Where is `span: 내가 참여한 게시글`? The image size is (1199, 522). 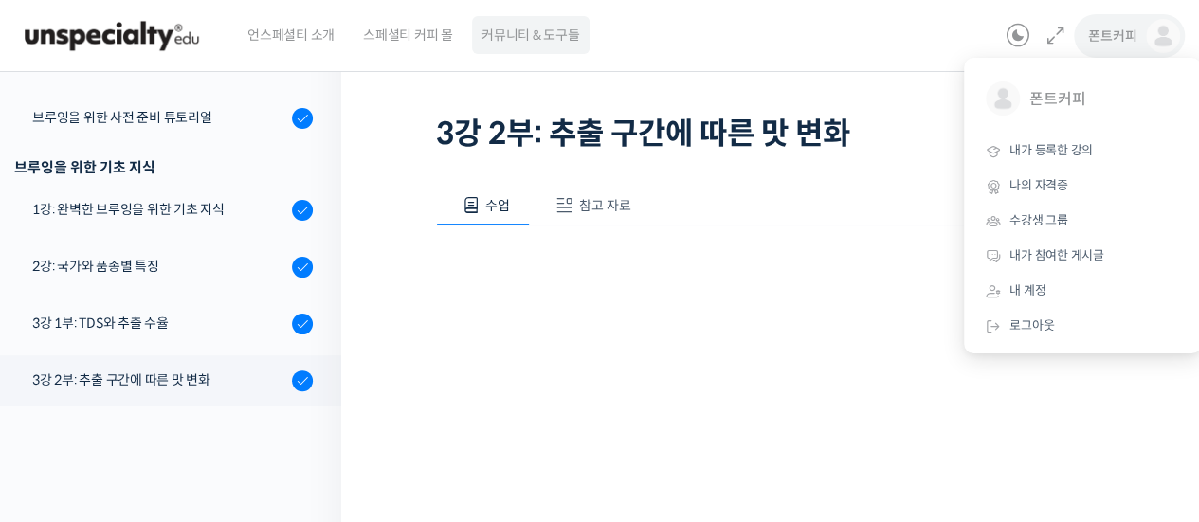
span: 내가 참여한 게시글 is located at coordinates (1057, 255).